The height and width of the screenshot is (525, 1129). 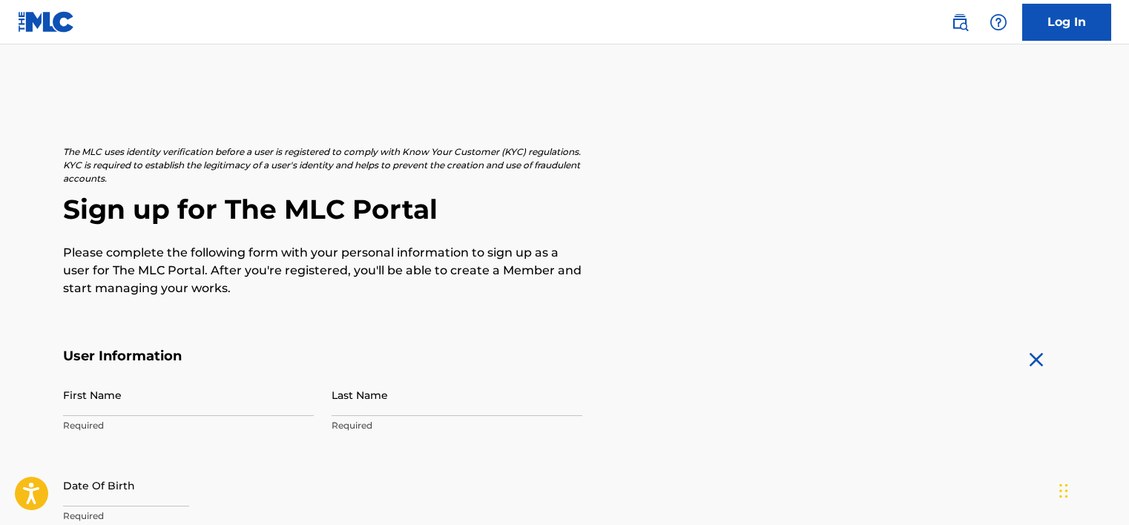 I want to click on img: search, so click(x=960, y=22).